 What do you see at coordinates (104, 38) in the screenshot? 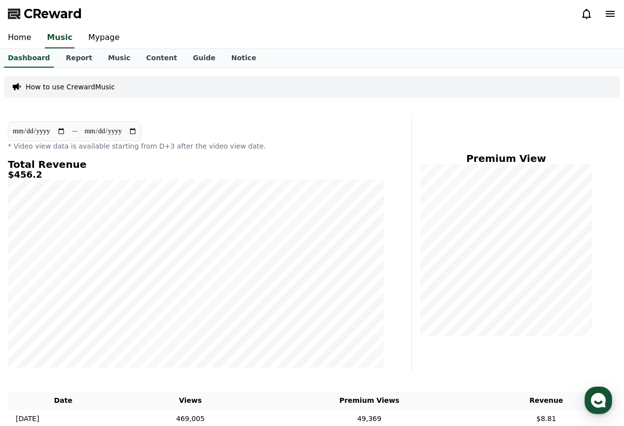
I see `a: Mypage` at bounding box center [104, 38].